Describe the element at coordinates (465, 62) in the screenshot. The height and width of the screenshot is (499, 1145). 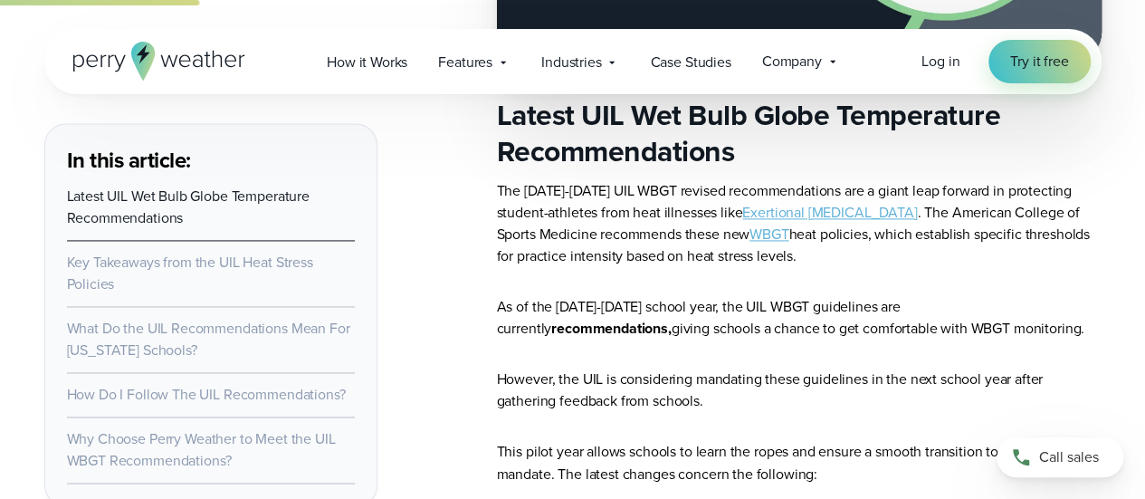
I see `span: Features` at that location.